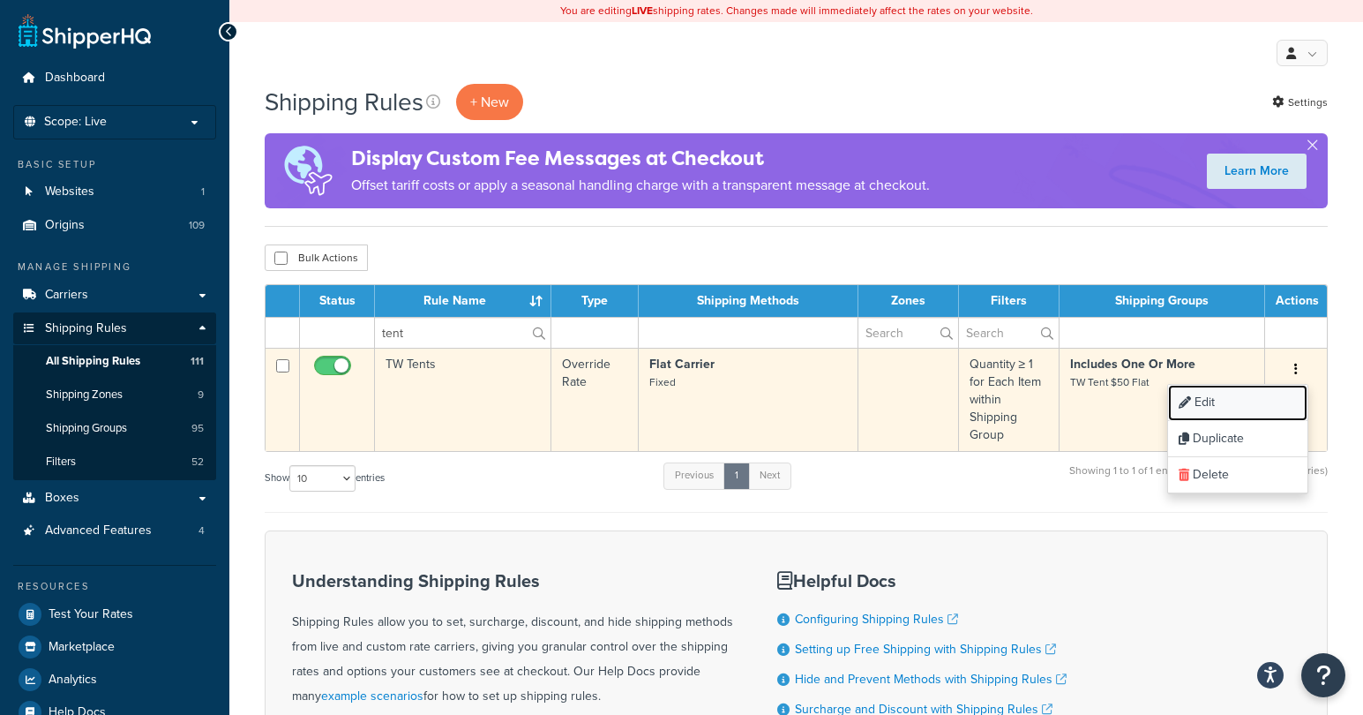 This screenshot has height=715, width=1363. Describe the element at coordinates (115, 295) in the screenshot. I see `li: Carriers` at that location.